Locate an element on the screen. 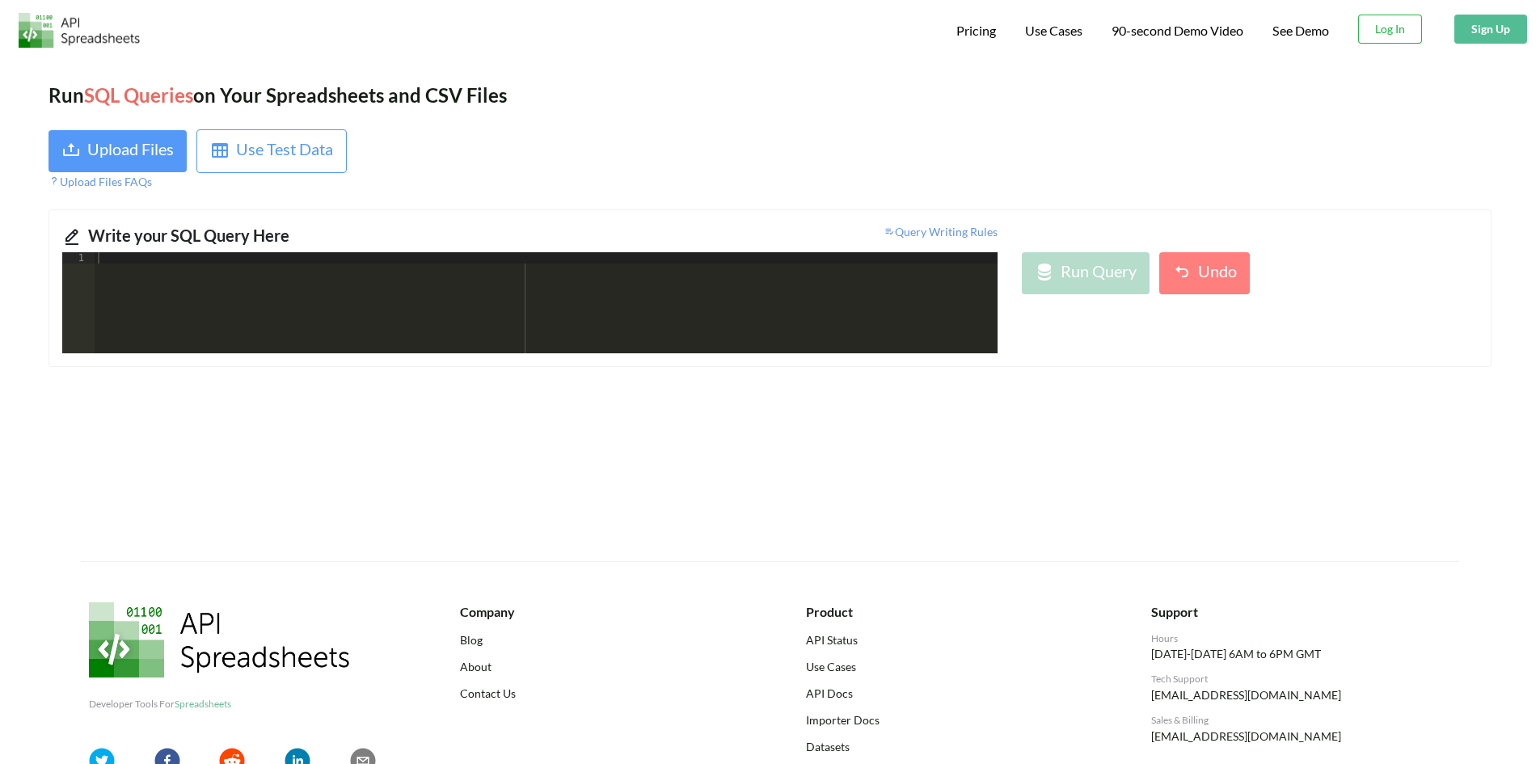 The height and width of the screenshot is (764, 1540). a: See Demo is located at coordinates (1301, 31).